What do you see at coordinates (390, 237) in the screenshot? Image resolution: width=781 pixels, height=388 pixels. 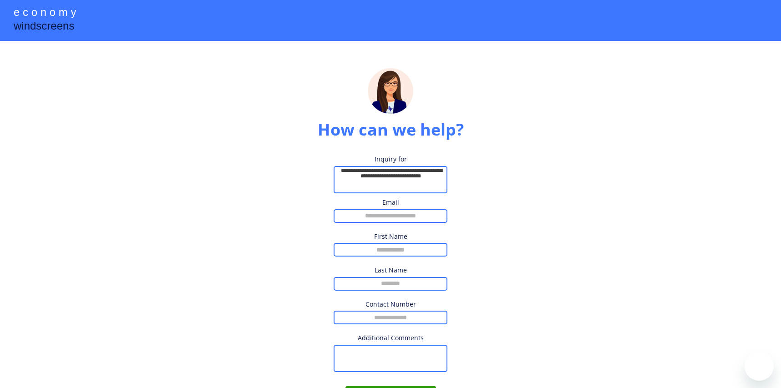 I see `div: First Name` at bounding box center [390, 237].